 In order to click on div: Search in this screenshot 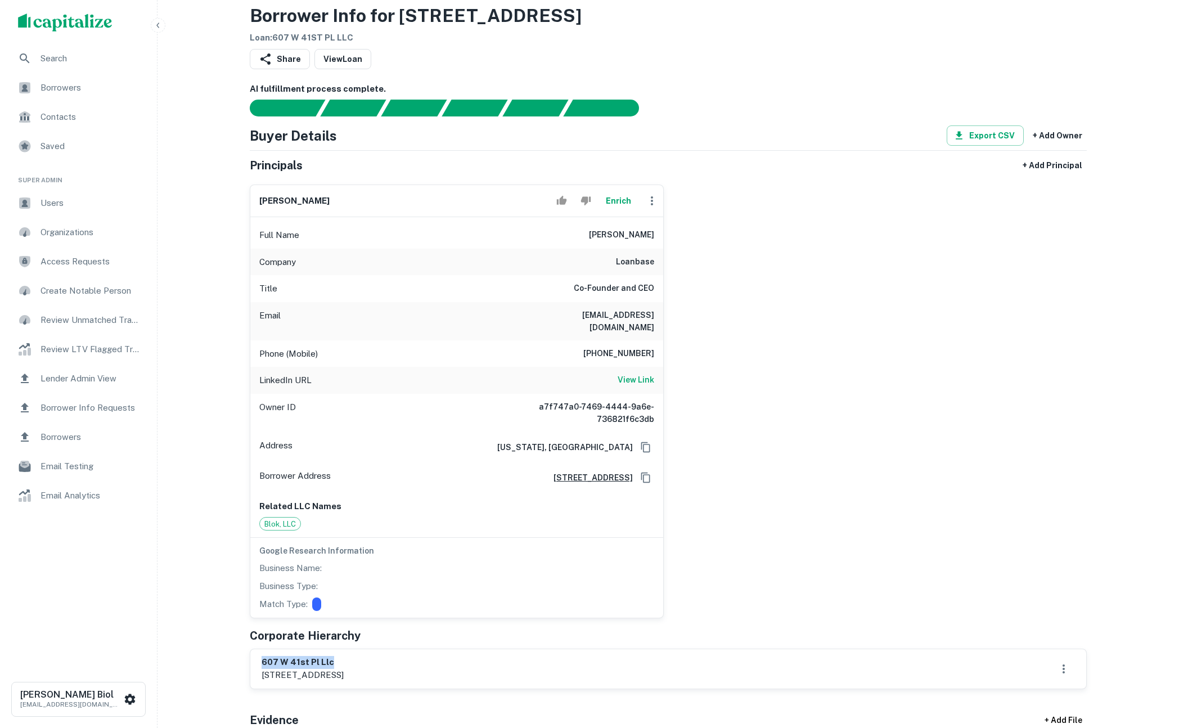, I will do `click(78, 59)`.